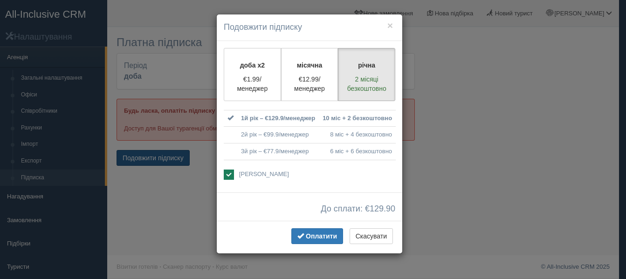 The width and height of the screenshot is (626, 279). I want to click on td: 8 міс + 4 безкоштовно, so click(357, 135).